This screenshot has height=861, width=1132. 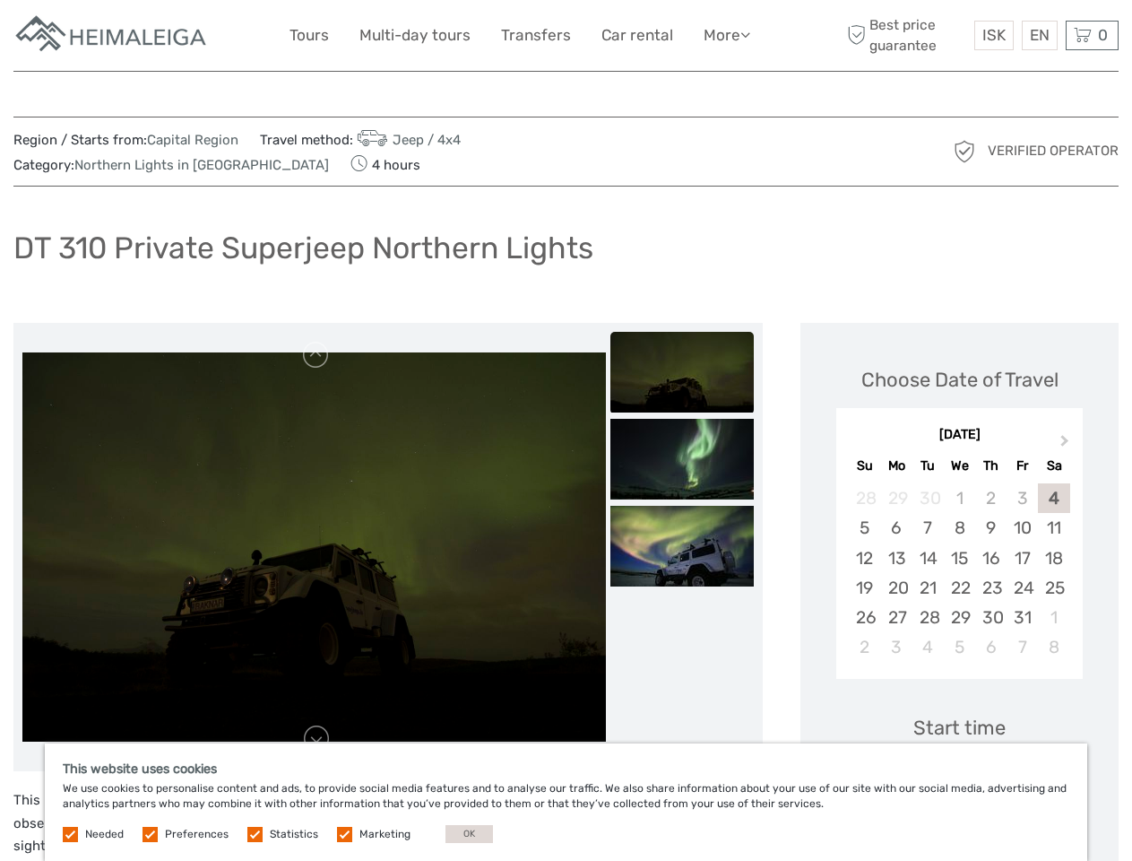 What do you see at coordinates (897, 527) in the screenshot?
I see `div: Choose Monday, October 6th, 2025` at bounding box center [897, 527].